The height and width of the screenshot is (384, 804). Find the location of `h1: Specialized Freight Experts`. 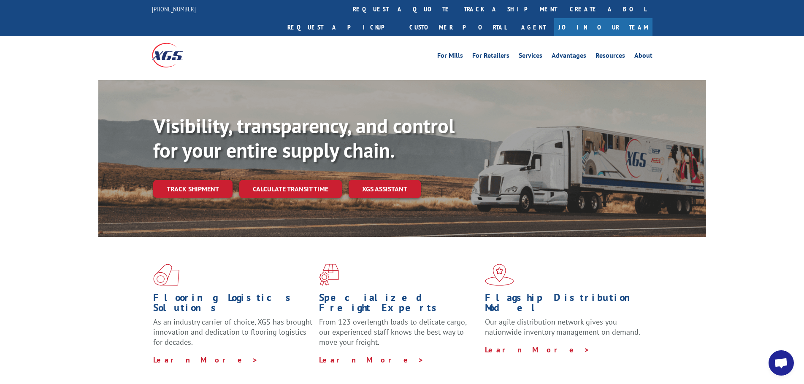

h1: Specialized Freight Experts is located at coordinates (399, 305).